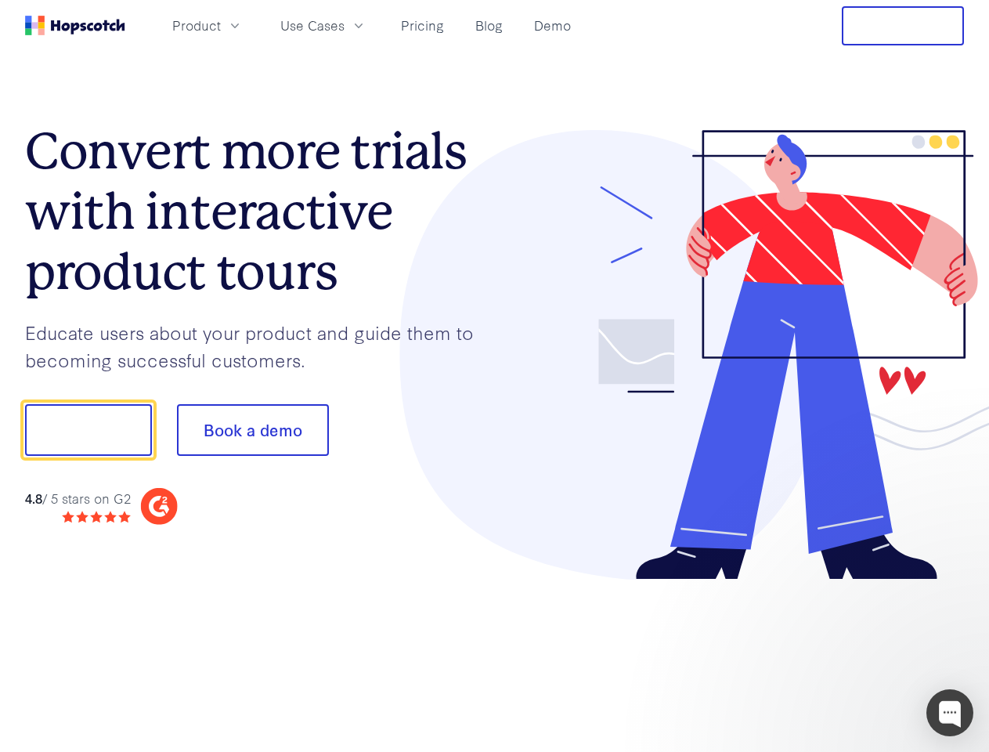 The width and height of the screenshot is (989, 752). Describe the element at coordinates (323, 25) in the screenshot. I see `button: Use Cases` at that location.